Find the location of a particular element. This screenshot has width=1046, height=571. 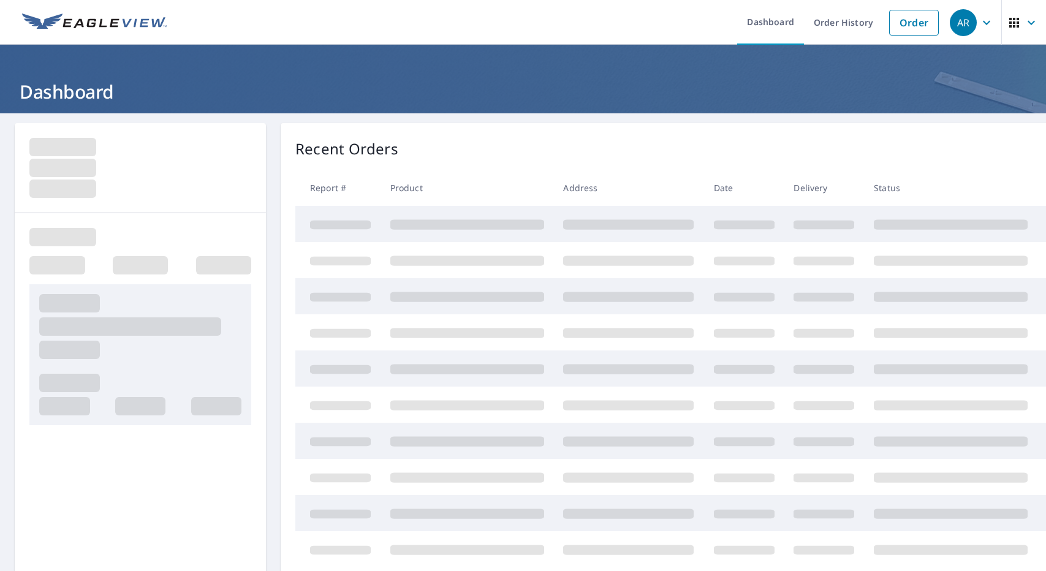

th: Address is located at coordinates (628, 188).